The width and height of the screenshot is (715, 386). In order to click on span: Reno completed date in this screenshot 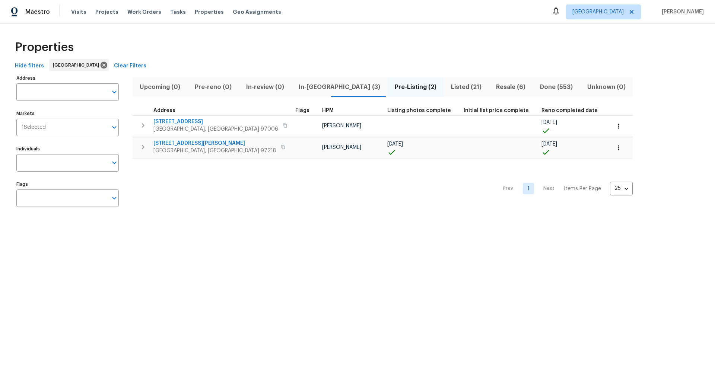, I will do `click(569, 111)`.